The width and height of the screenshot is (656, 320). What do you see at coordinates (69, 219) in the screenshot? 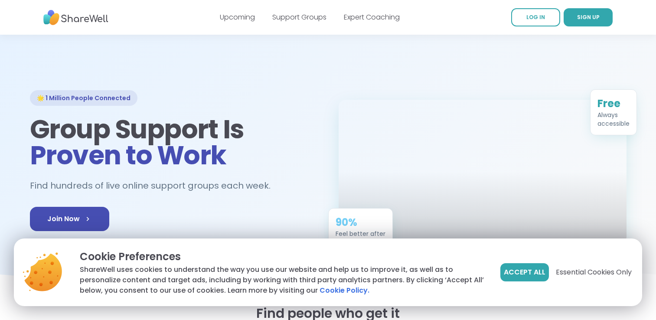
I see `a: Join Now` at bounding box center [69, 219].